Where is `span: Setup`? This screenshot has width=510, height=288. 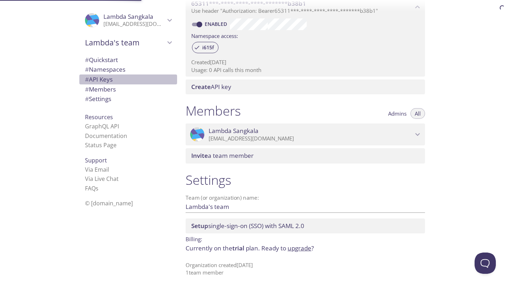
span: Setup is located at coordinates (200, 225).